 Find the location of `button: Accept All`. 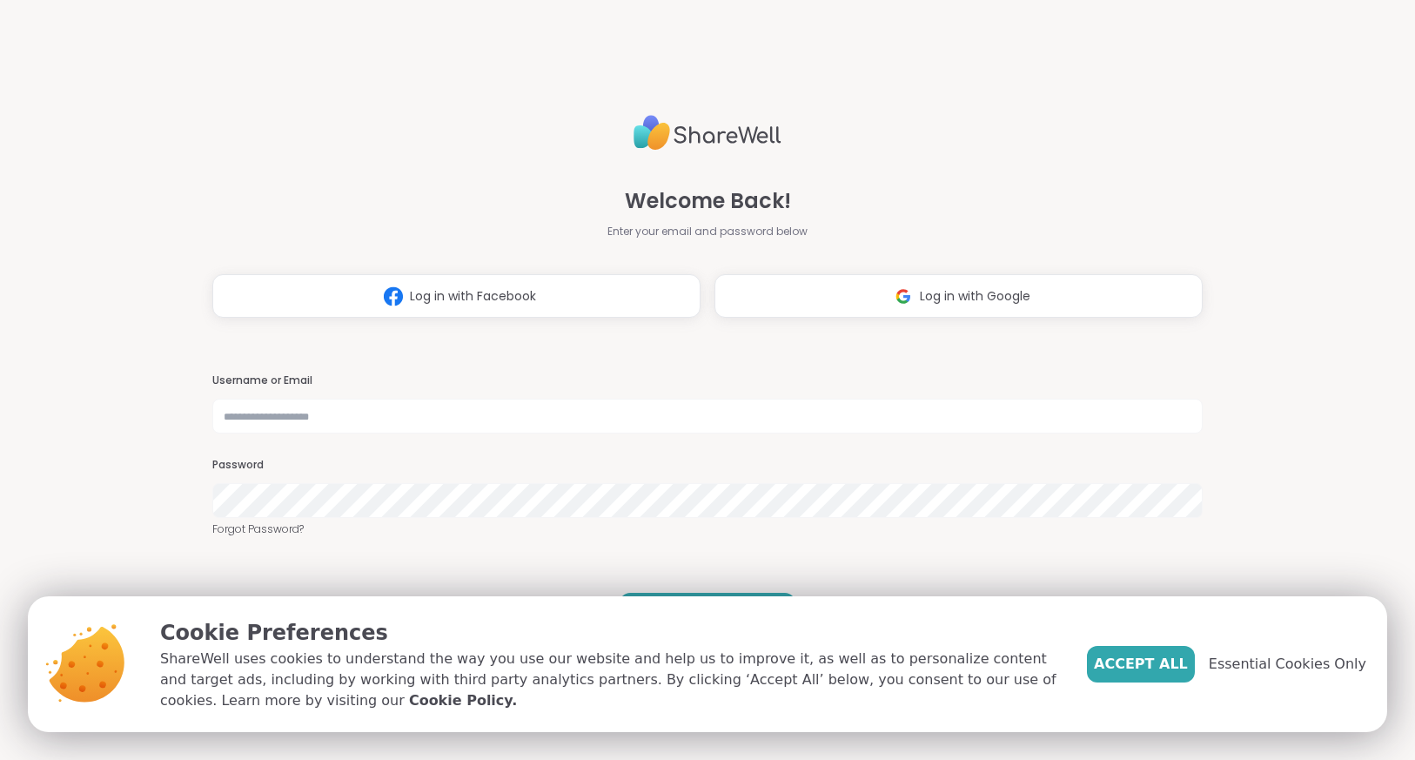

button: Accept All is located at coordinates (1141, 664).